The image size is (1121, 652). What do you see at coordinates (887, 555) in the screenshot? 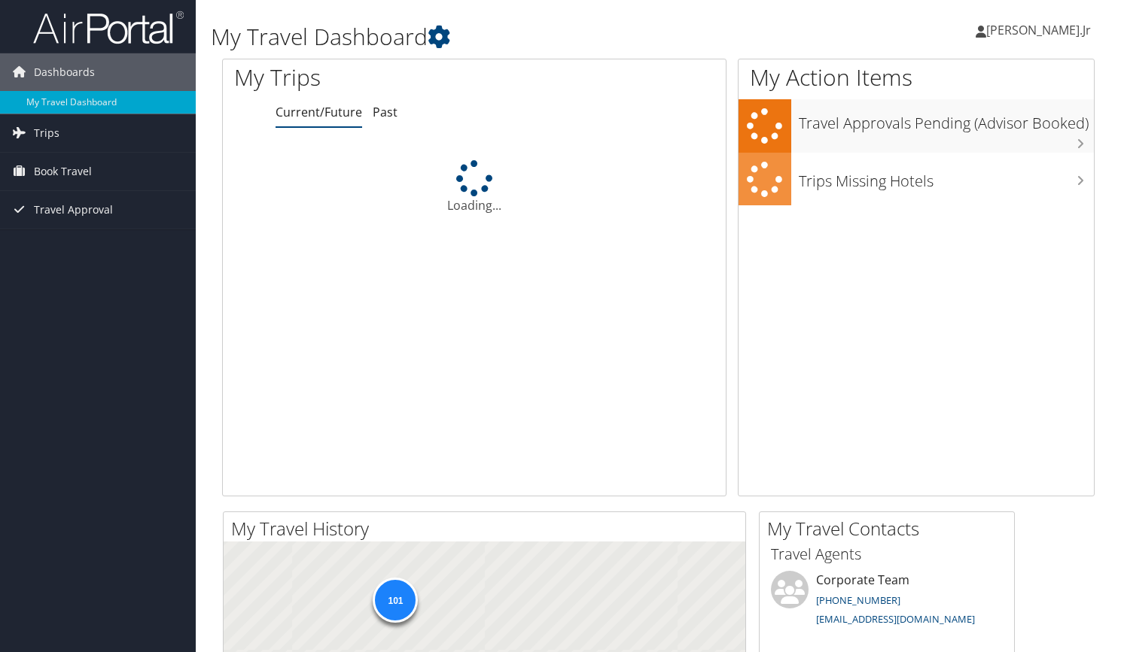
I see `h3: Travel Agents` at bounding box center [887, 555].